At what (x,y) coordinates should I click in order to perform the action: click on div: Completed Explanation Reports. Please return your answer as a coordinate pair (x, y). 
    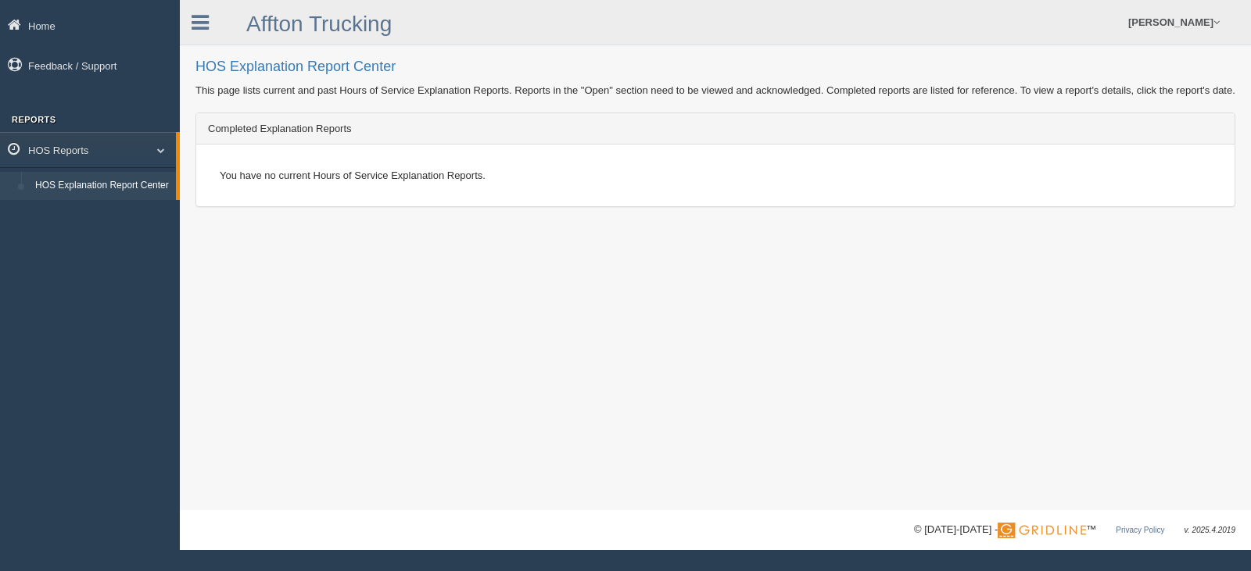
    Looking at the image, I should click on (715, 129).